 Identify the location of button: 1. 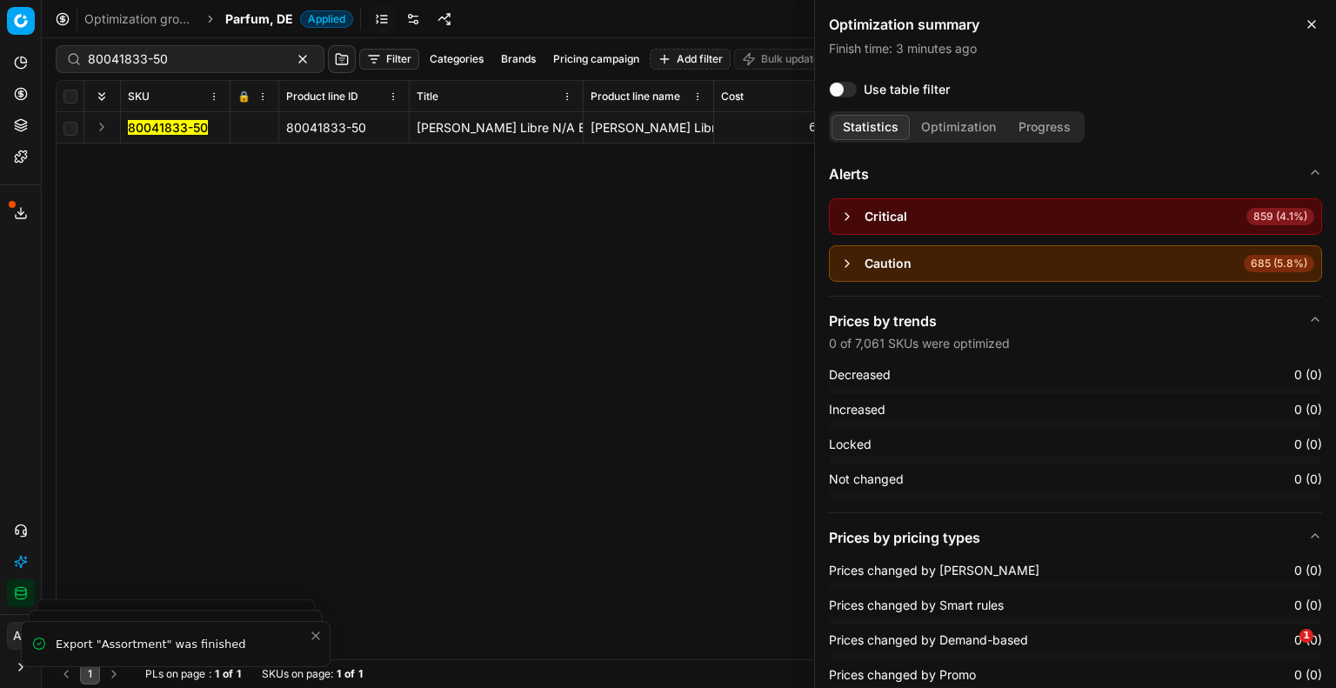
(90, 674).